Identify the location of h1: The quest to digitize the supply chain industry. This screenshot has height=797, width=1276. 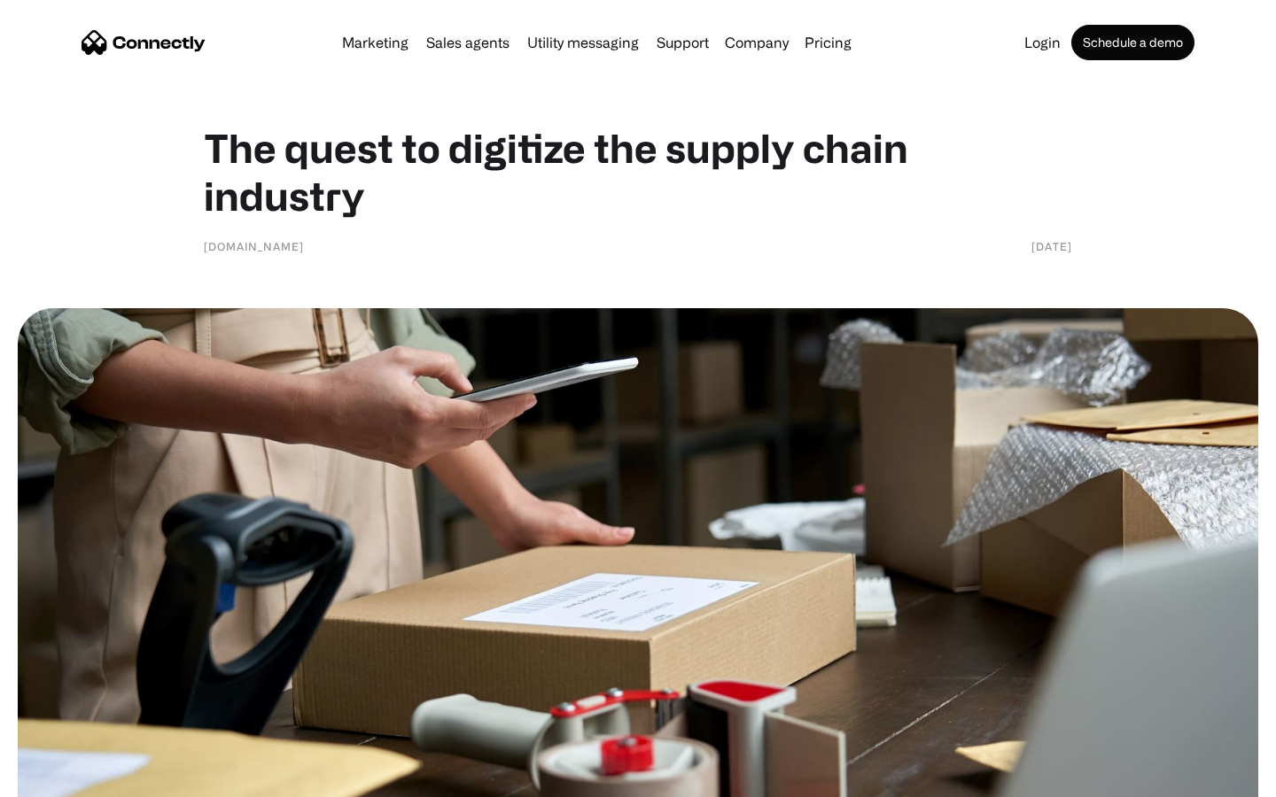
(638, 172).